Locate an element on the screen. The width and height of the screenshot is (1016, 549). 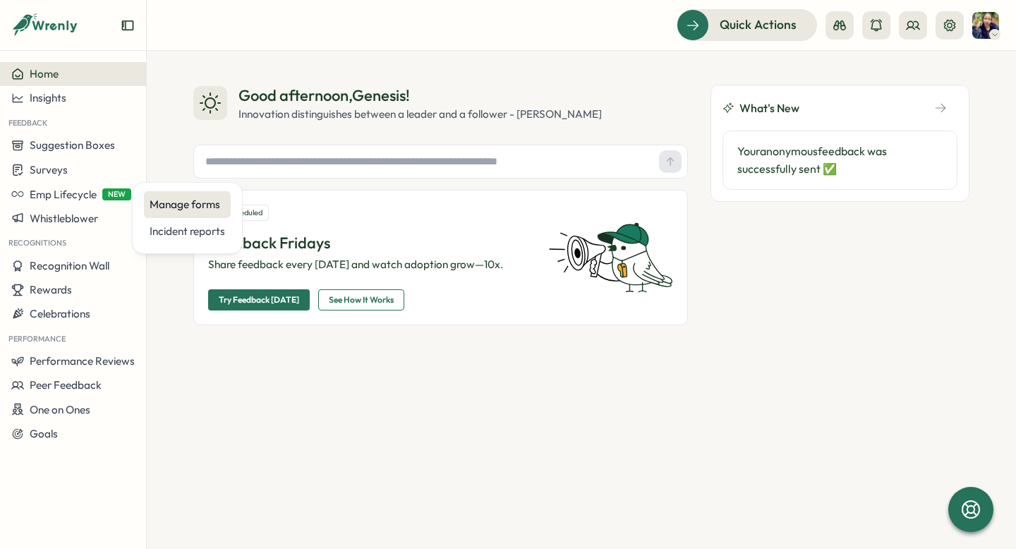
div: Incident reports is located at coordinates (187, 231).